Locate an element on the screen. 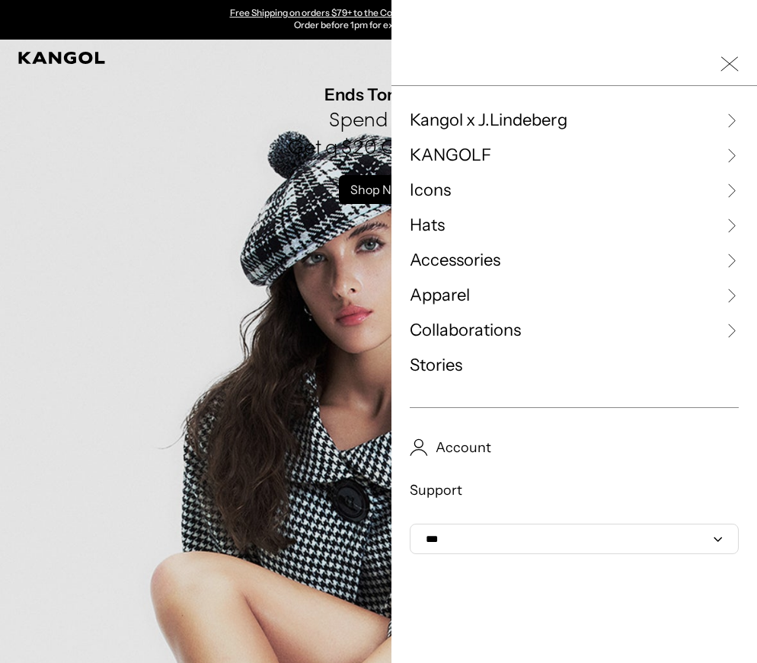 This screenshot has width=757, height=663. a: Accessories is located at coordinates (574, 260).